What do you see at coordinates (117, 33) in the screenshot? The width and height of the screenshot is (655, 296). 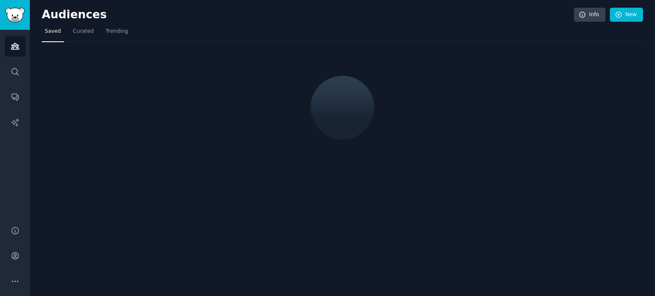 I see `a: Trending` at bounding box center [117, 33].